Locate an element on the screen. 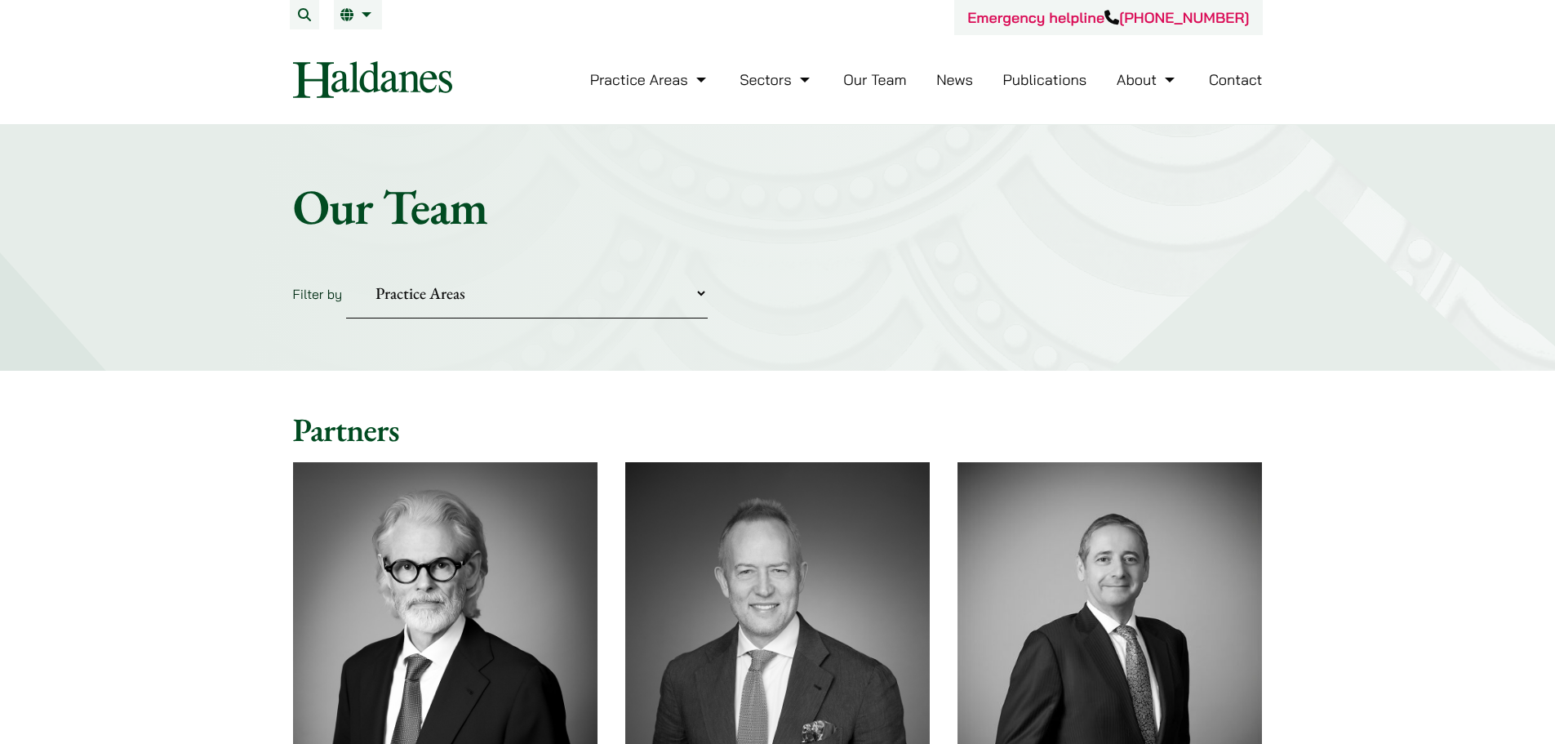 This screenshot has height=744, width=1555. a: Practice Areas is located at coordinates (650, 79).